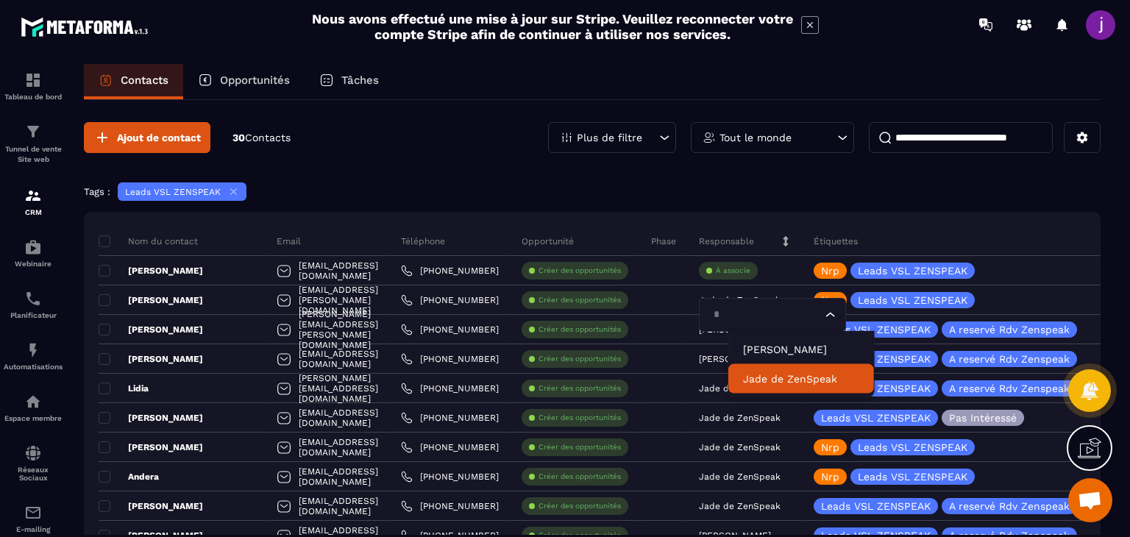 The width and height of the screenshot is (1130, 537). What do you see at coordinates (33, 96) in the screenshot?
I see `p: Tableau de bord` at bounding box center [33, 96].